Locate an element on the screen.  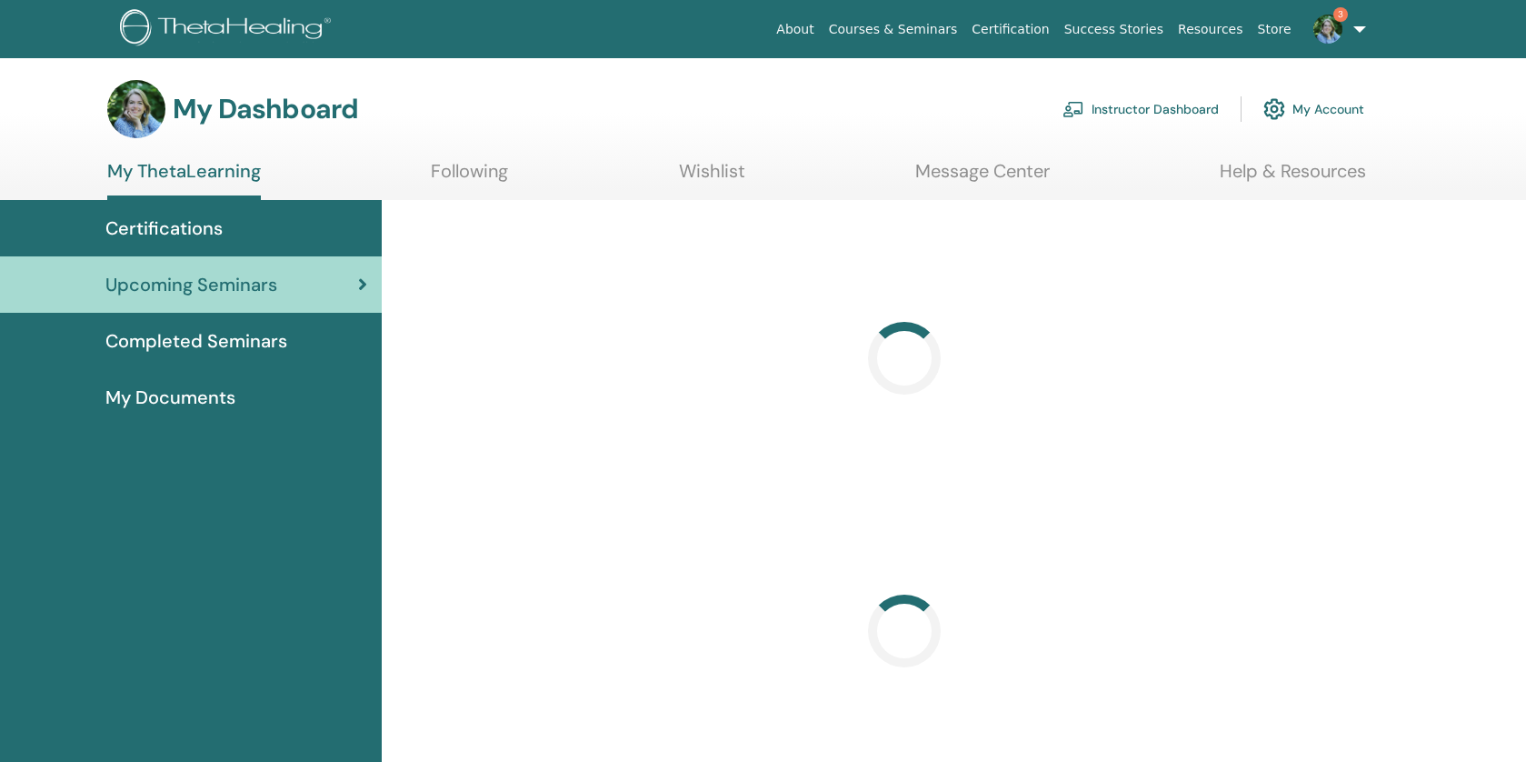
h3: My Dashboard is located at coordinates (265, 109).